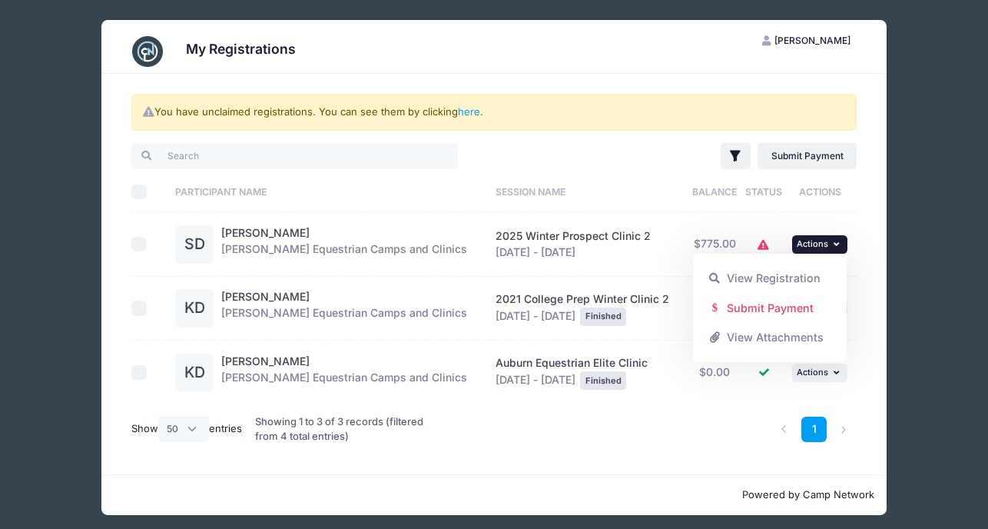 The height and width of the screenshot is (529, 988). Describe the element at coordinates (582, 298) in the screenshot. I see `span: 2021 College Prep Winter Clinic 2` at that location.